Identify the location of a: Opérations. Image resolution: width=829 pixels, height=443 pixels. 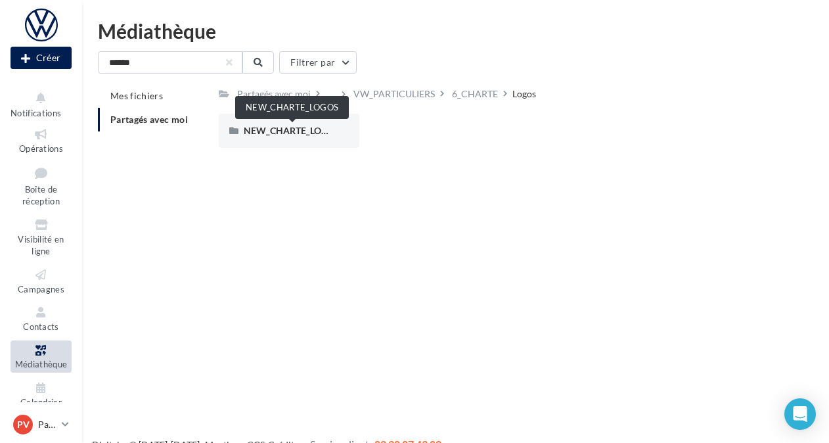
(41, 140).